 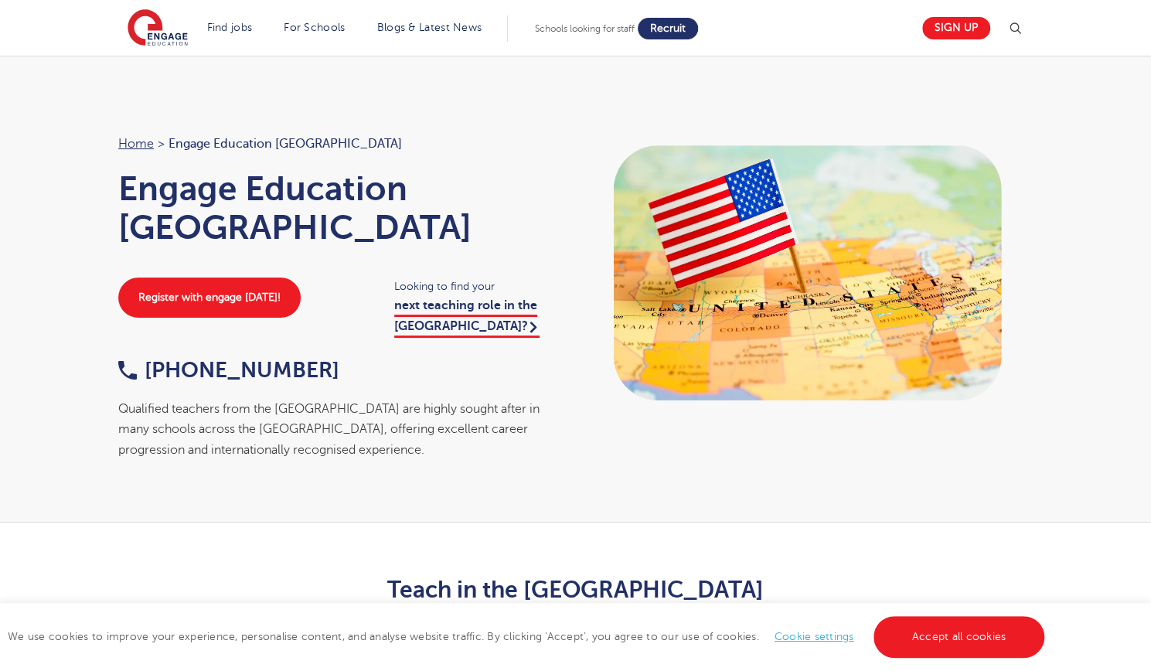 I want to click on span: Schools looking for staff, so click(x=584, y=29).